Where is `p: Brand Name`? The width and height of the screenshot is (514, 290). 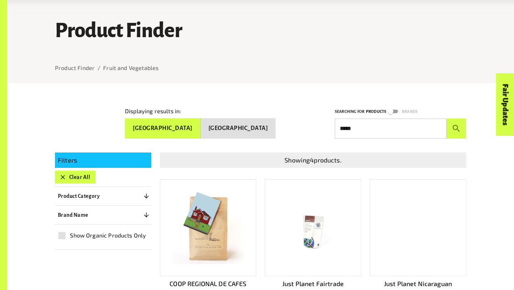 p: Brand Name is located at coordinates (73, 215).